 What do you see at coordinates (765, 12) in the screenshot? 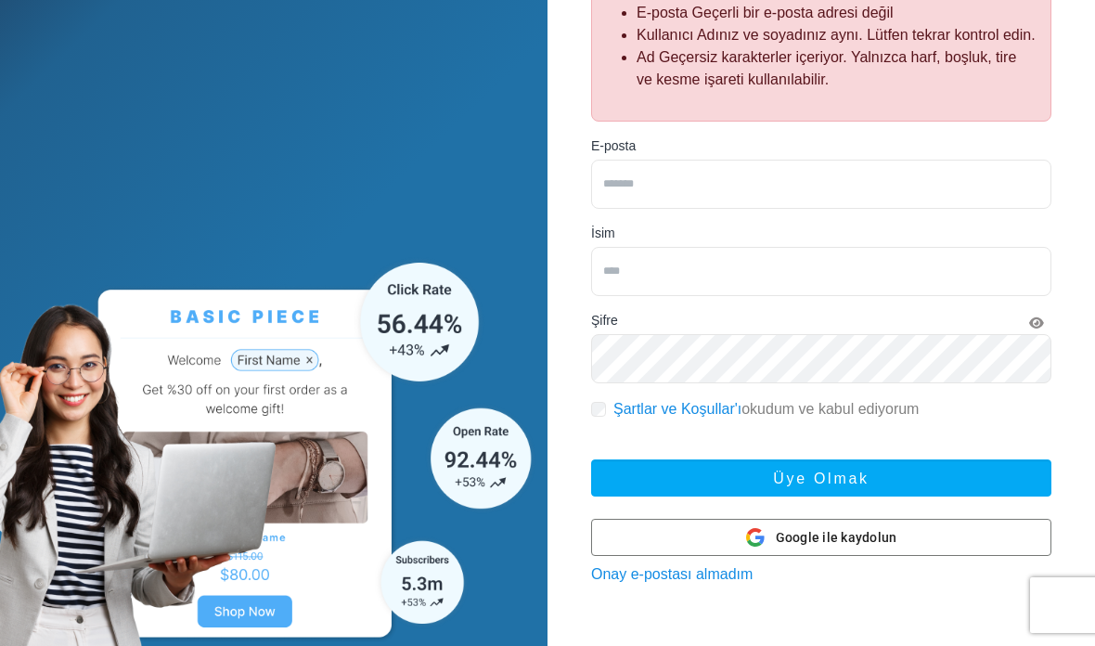
I see `font: E-posta Geçerli bir e-posta adresi değil` at bounding box center [765, 12].